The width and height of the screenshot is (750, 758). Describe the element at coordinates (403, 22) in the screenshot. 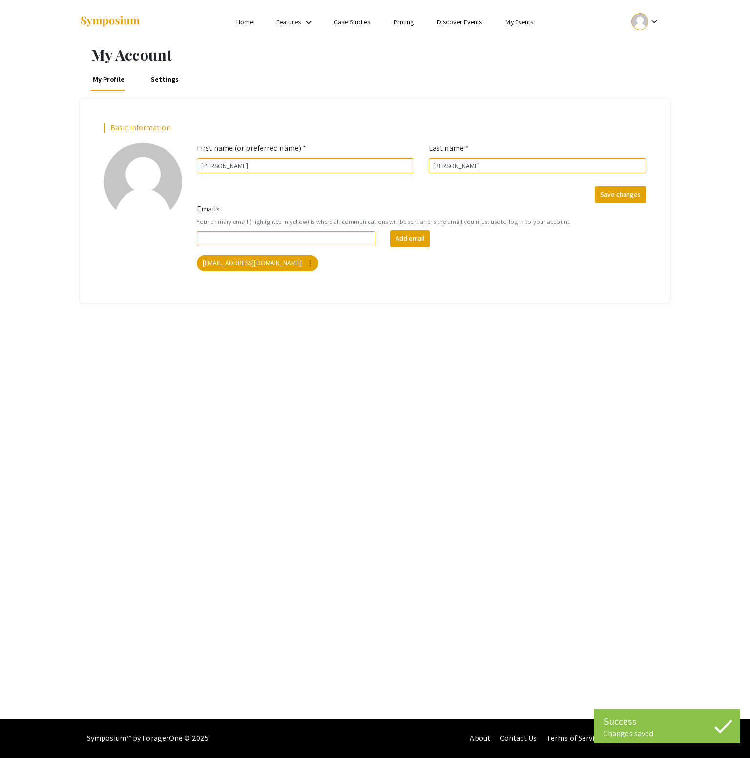

I see `a: Pricing` at that location.